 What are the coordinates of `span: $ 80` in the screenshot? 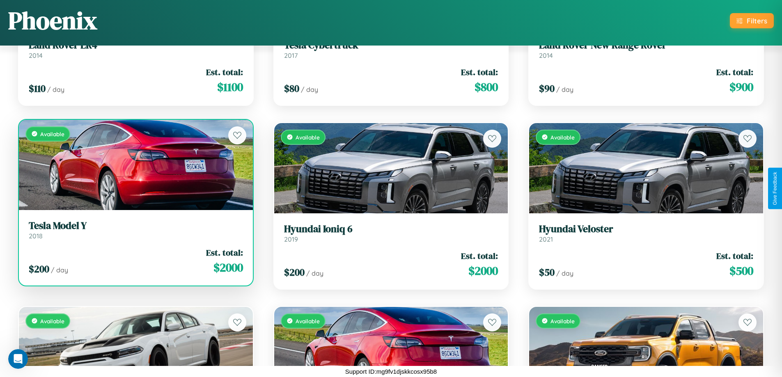 It's located at (291, 88).